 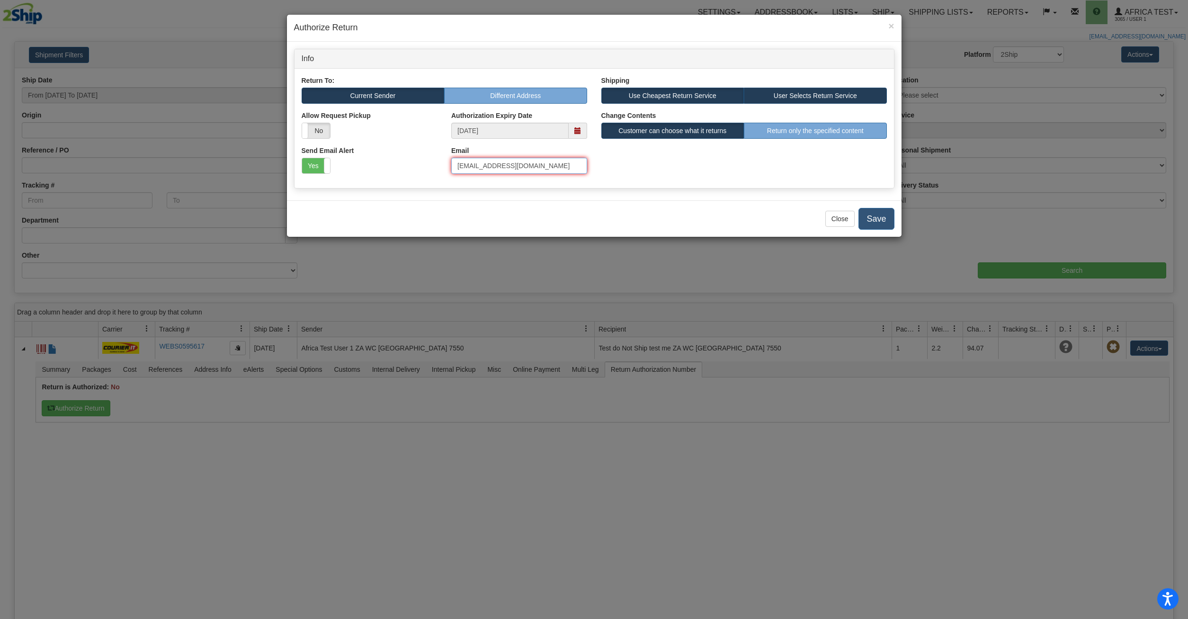 What do you see at coordinates (816, 131) in the screenshot?
I see `label: Return only the specified content` at bounding box center [816, 131].